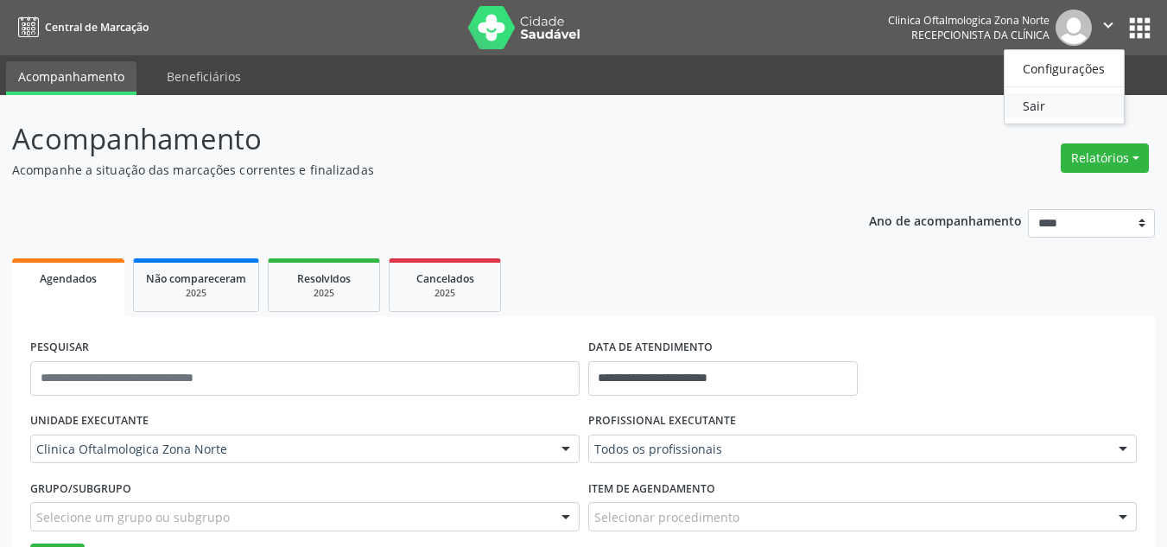 Image resolution: width=1167 pixels, height=547 pixels. I want to click on a: Central de Marcação, so click(80, 27).